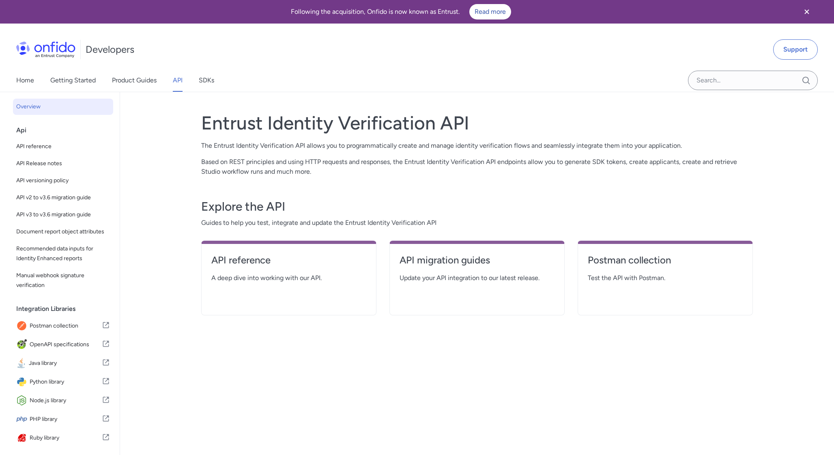  Describe the element at coordinates (66, 309) in the screenshot. I see `div: Integration Libraries` at that location.